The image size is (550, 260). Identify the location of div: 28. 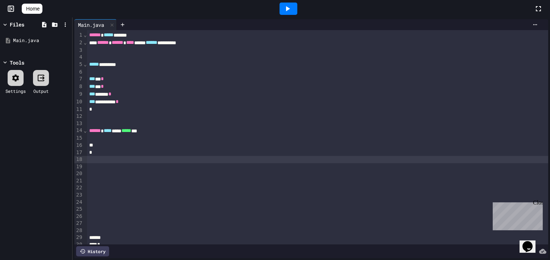
(79, 231).